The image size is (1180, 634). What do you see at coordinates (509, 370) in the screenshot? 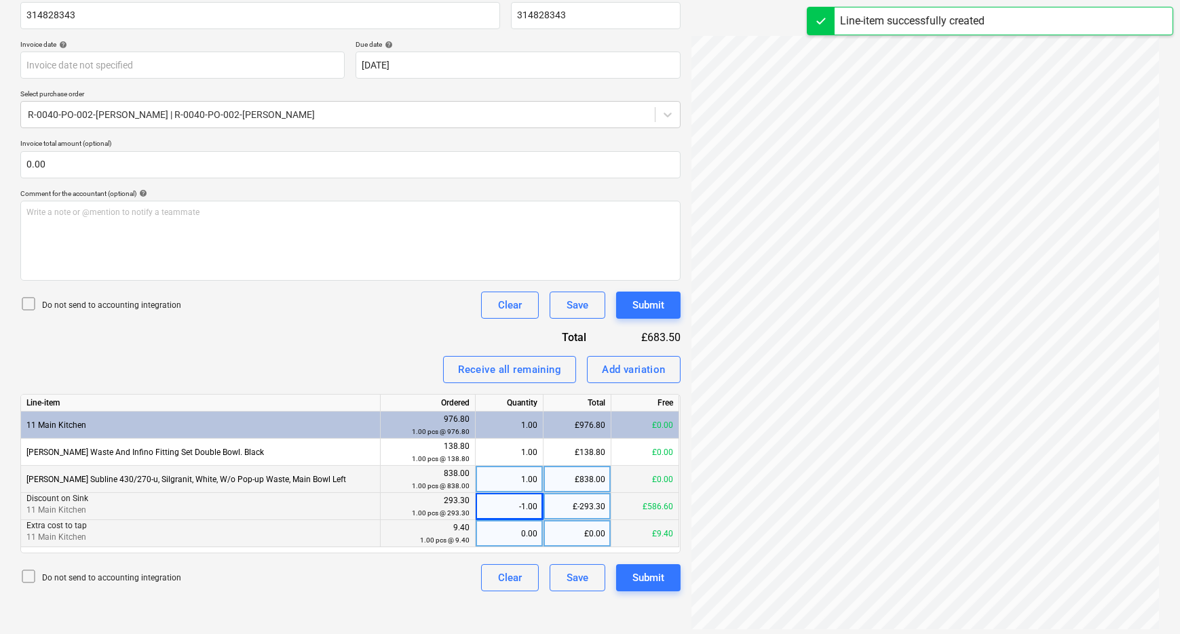
I see `div: Receive all remaining` at bounding box center [509, 370].